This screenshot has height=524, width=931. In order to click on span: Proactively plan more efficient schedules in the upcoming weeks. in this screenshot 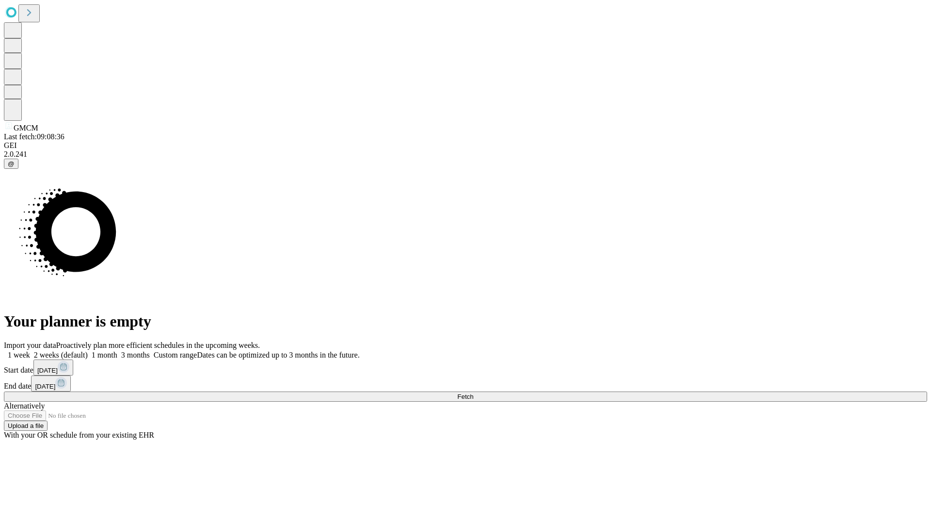, I will do `click(158, 345)`.